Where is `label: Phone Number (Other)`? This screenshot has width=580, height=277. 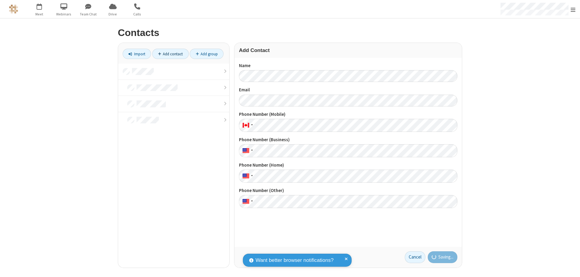 label: Phone Number (Other) is located at coordinates (348, 190).